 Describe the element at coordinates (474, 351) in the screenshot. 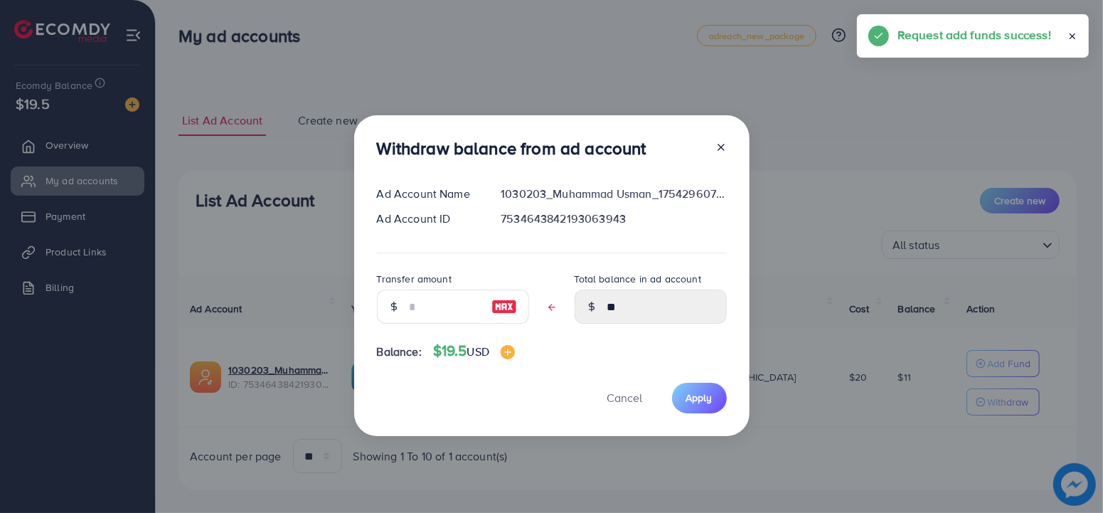

I see `h4: $19.5` at that location.